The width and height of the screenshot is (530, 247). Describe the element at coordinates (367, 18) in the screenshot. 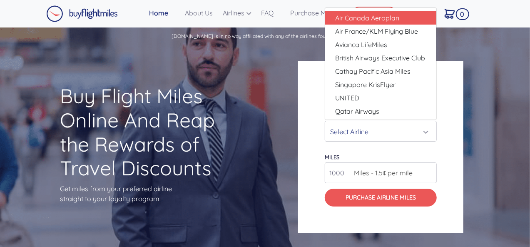

I see `span: Air Canada Aeroplan` at that location.